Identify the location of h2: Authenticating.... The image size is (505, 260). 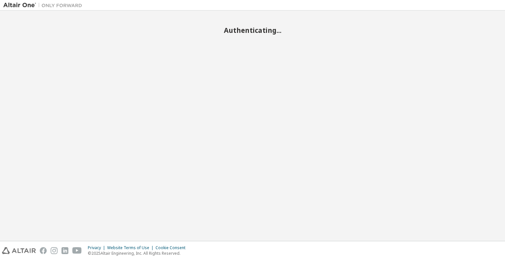
(253, 30).